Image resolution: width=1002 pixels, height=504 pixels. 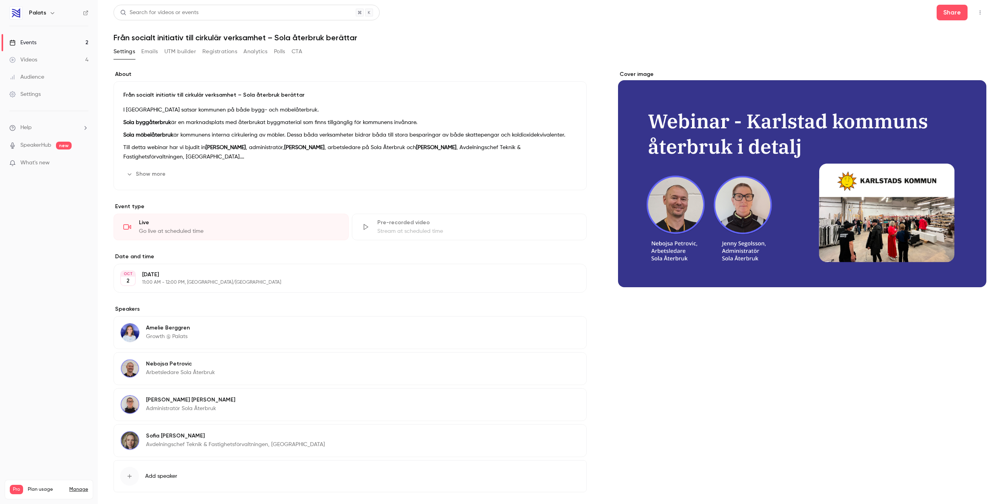 I want to click on span: Plan usage, so click(x=46, y=490).